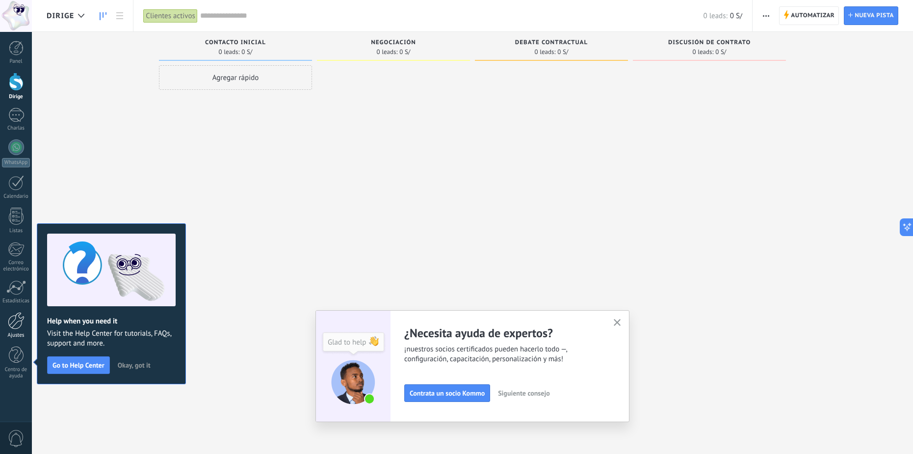  Describe the element at coordinates (16, 231) in the screenshot. I see `div: Listas` at that location.